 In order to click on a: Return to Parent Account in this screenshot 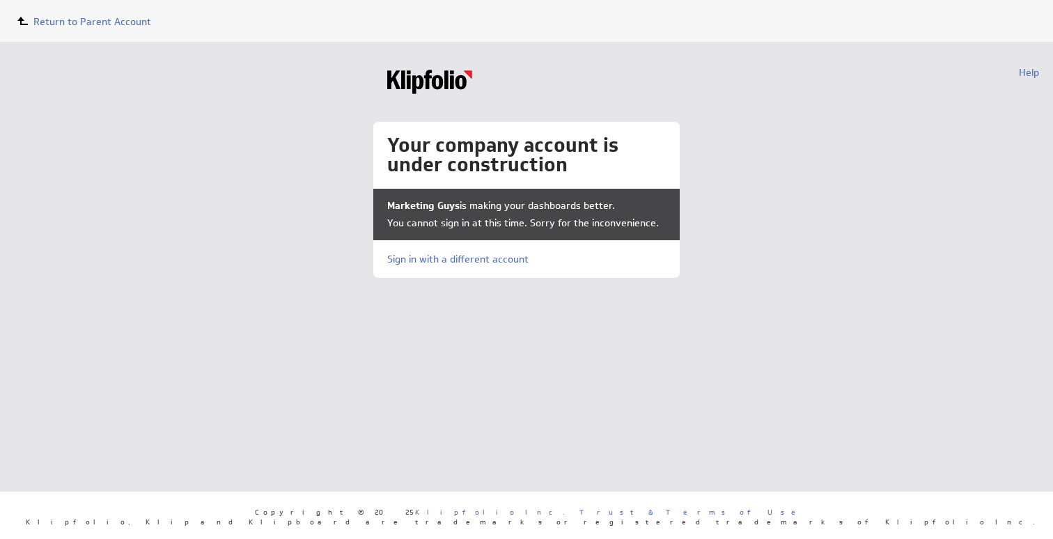, I will do `click(82, 21)`.